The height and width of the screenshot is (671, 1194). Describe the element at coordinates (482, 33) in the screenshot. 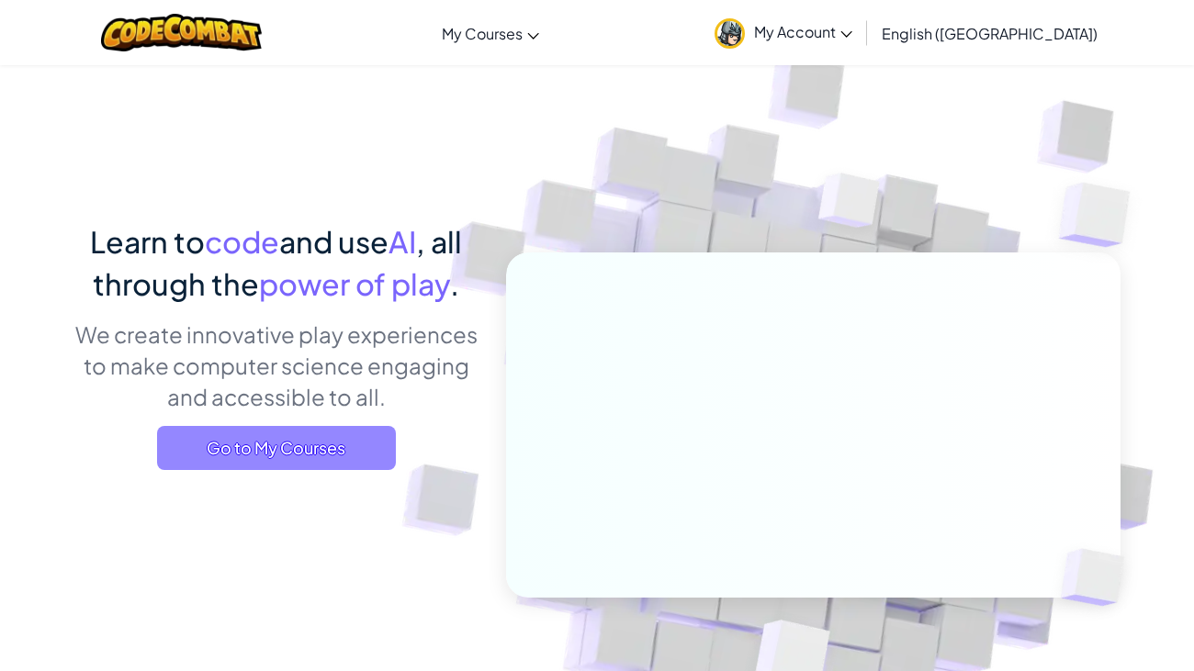

I see `span: My Courses` at that location.